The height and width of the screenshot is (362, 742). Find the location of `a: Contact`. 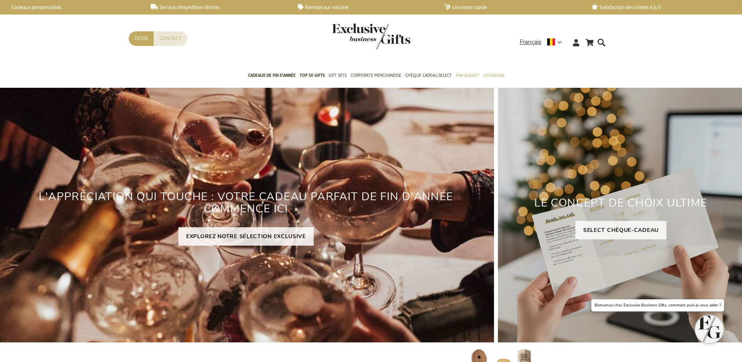

a: Contact is located at coordinates (171, 38).